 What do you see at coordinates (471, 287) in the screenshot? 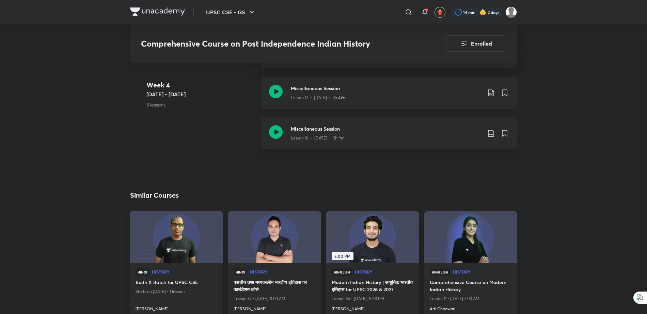
I see `h4: Comprehensive Course on Modern Indian History` at bounding box center [471, 287].